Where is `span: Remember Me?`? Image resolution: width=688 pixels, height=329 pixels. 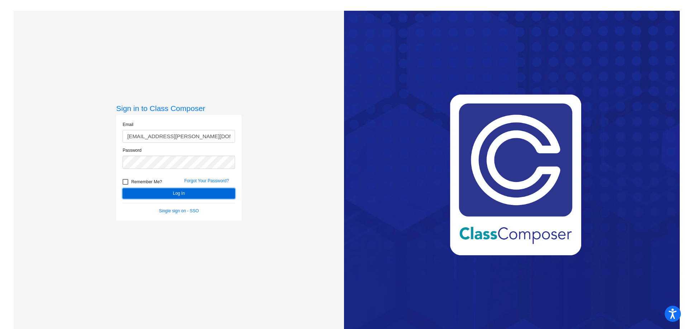
span: Remember Me? is located at coordinates (146, 182).